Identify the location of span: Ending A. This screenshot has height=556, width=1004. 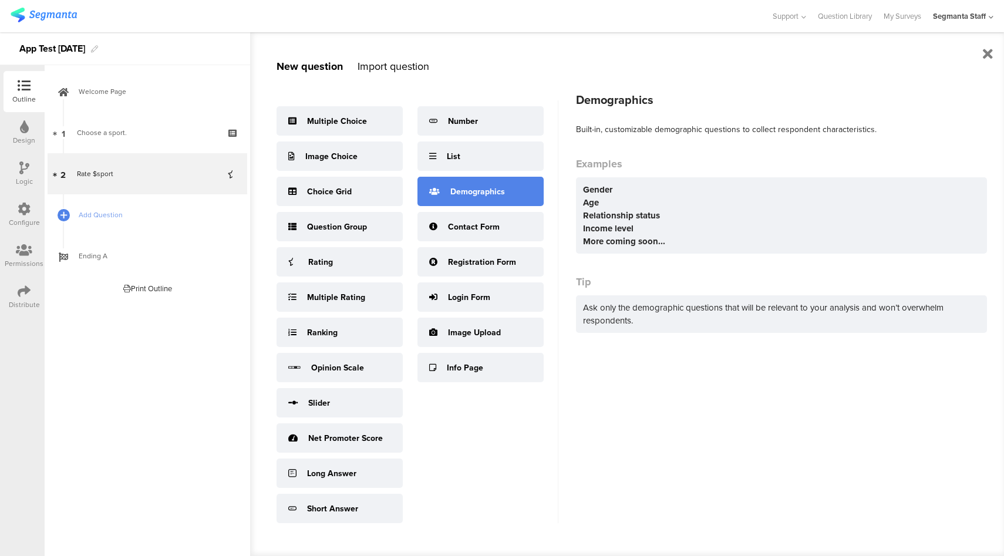
(154, 256).